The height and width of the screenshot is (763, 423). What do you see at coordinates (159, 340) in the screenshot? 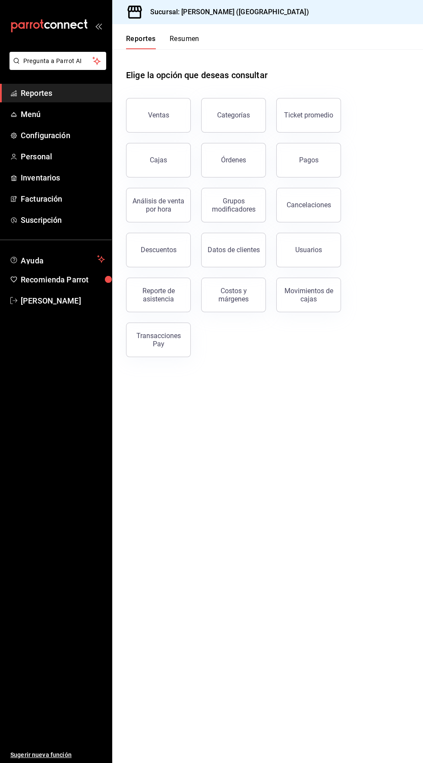
I see `button: Transacciones Pay` at bounding box center [159, 340].